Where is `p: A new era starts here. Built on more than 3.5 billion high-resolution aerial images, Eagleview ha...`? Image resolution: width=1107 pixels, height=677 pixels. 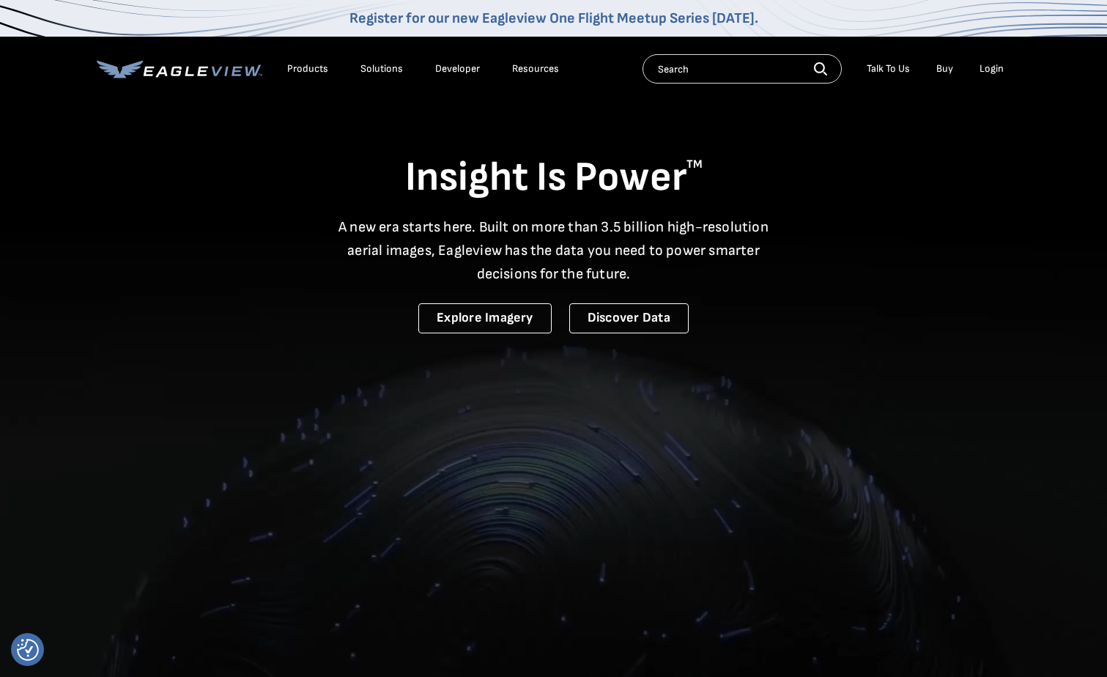
p: A new era starts here. Built on more than 3.5 billion high-resolution aerial images, Eagleview ha... is located at coordinates (554, 251).